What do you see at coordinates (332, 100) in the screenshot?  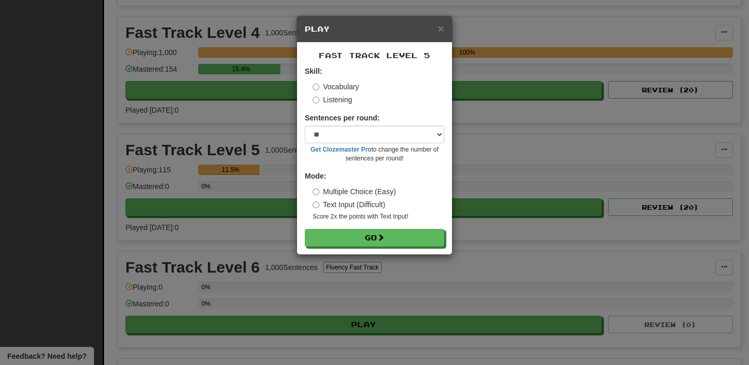 I see `label: Listening` at bounding box center [332, 100].